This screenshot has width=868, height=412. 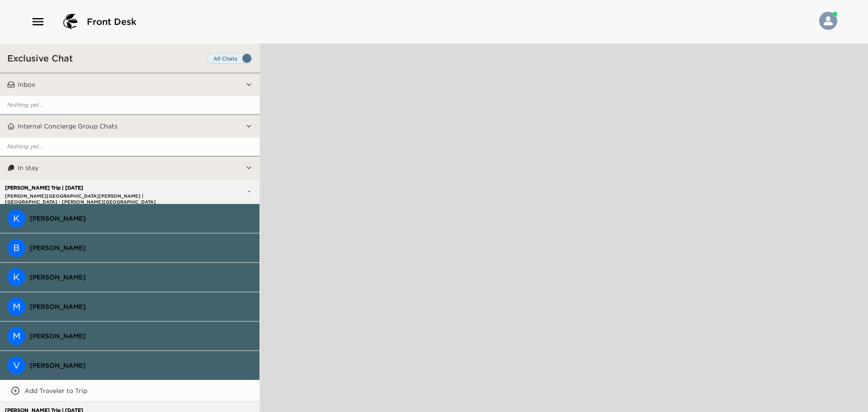 I want to click on img: User, so click(x=828, y=21).